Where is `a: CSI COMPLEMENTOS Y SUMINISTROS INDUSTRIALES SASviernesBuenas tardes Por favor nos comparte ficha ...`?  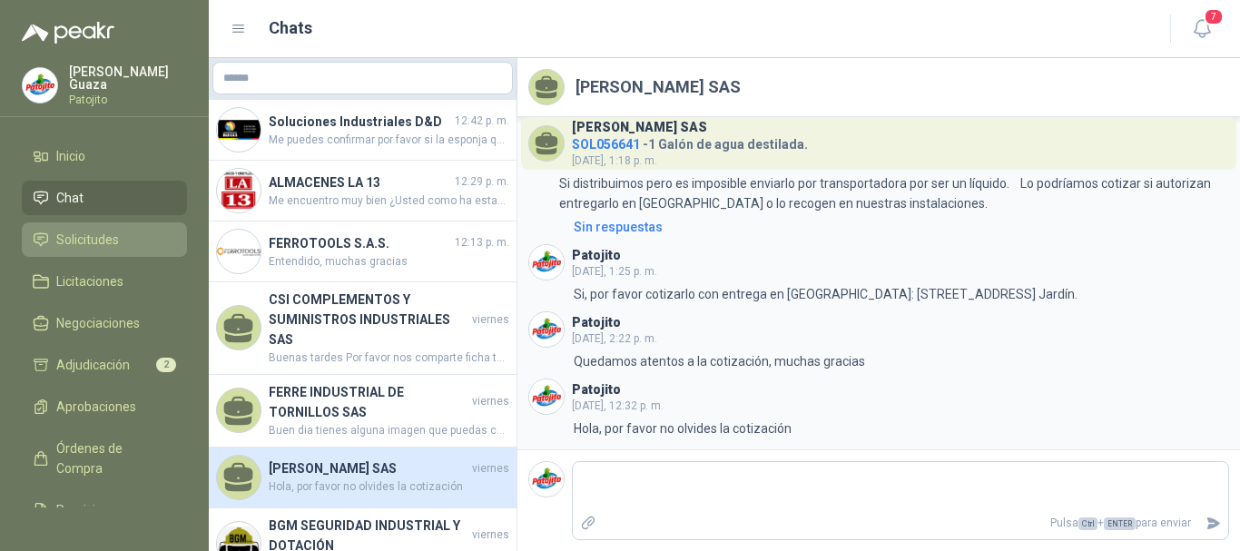 a: CSI COMPLEMENTOS Y SUMINISTROS INDUSTRIALES SASviernesBuenas tardes Por favor nos comparte ficha ... is located at coordinates (362, 329).